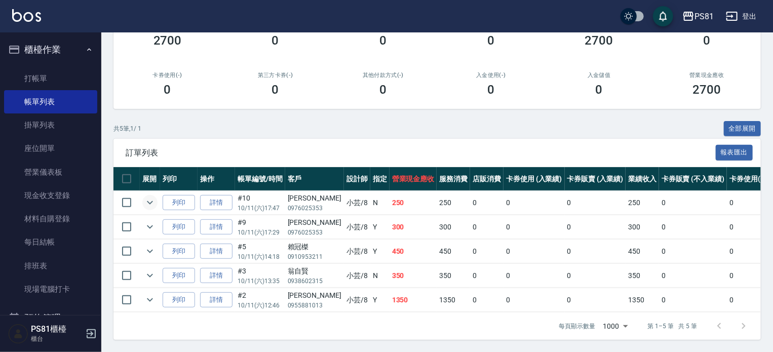 This screenshot has width=773, height=352. I want to click on th: 設計師, so click(357, 179).